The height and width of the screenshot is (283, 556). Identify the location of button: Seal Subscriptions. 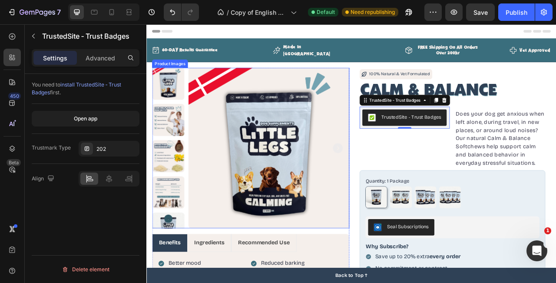
(324, 258).